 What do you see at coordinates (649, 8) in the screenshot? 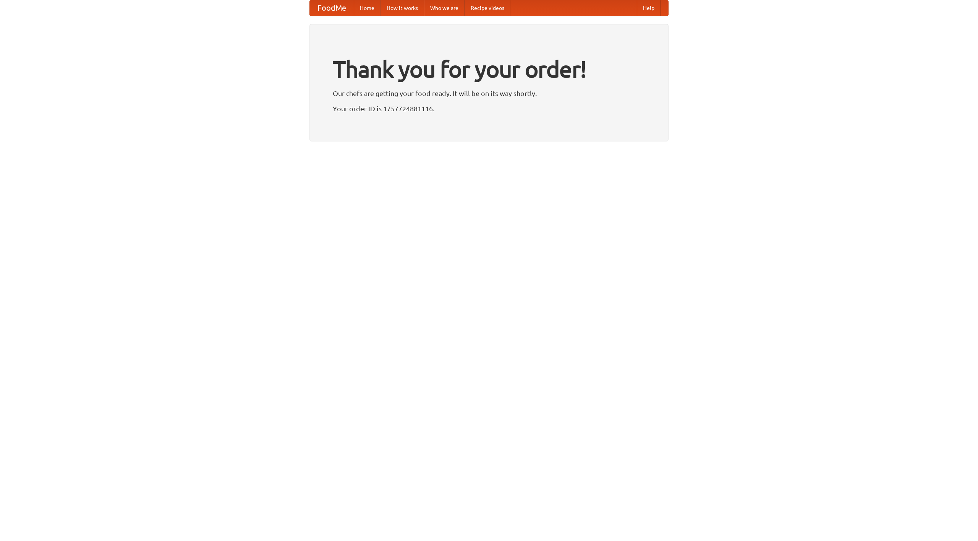
I see `a: Help` at bounding box center [649, 8].